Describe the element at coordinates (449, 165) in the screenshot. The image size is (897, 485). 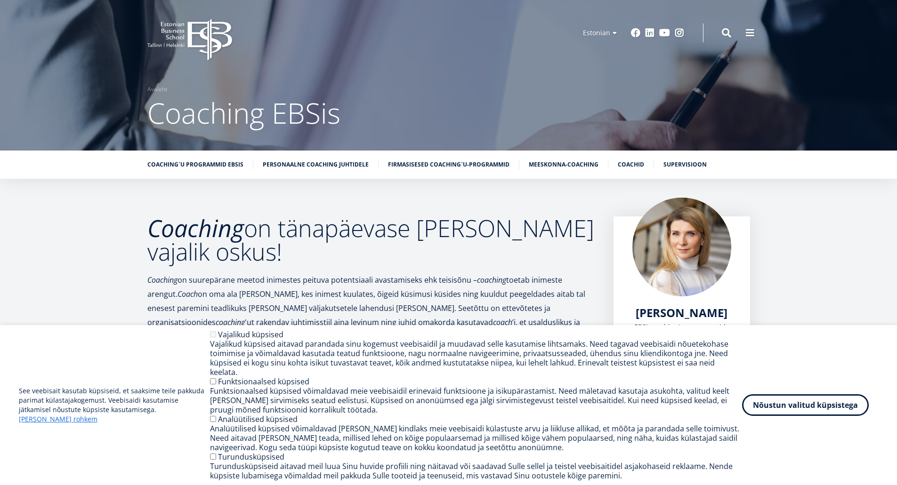
I see `a: Firmasisesed coaching`u-programmid` at that location.